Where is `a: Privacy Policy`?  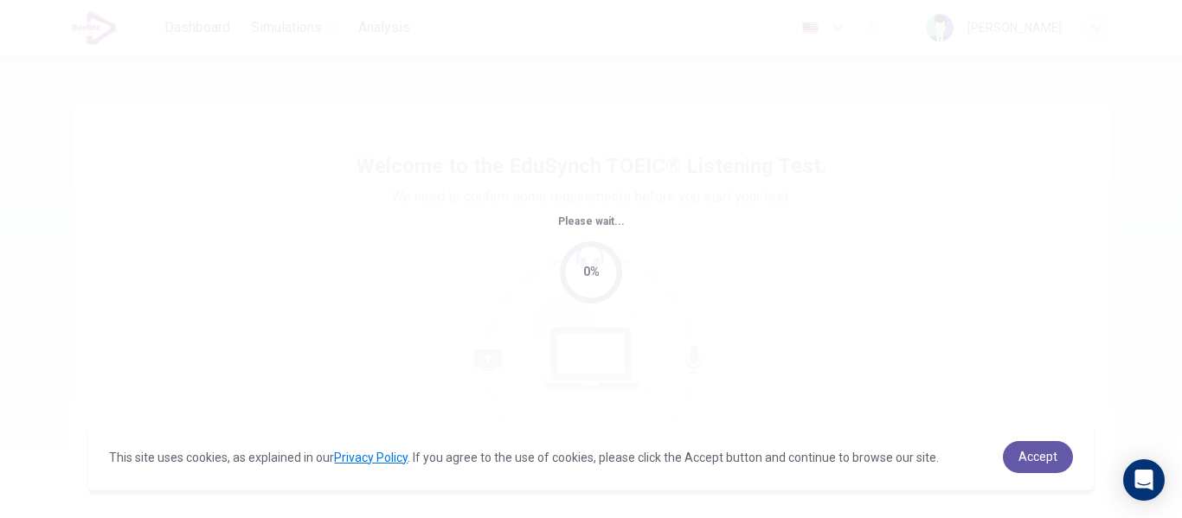
a: Privacy Policy is located at coordinates (370, 458).